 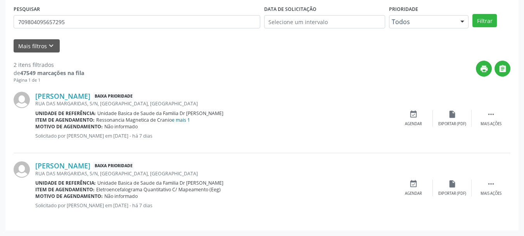 I want to click on div: 2 itens filtrados, so click(x=49, y=64).